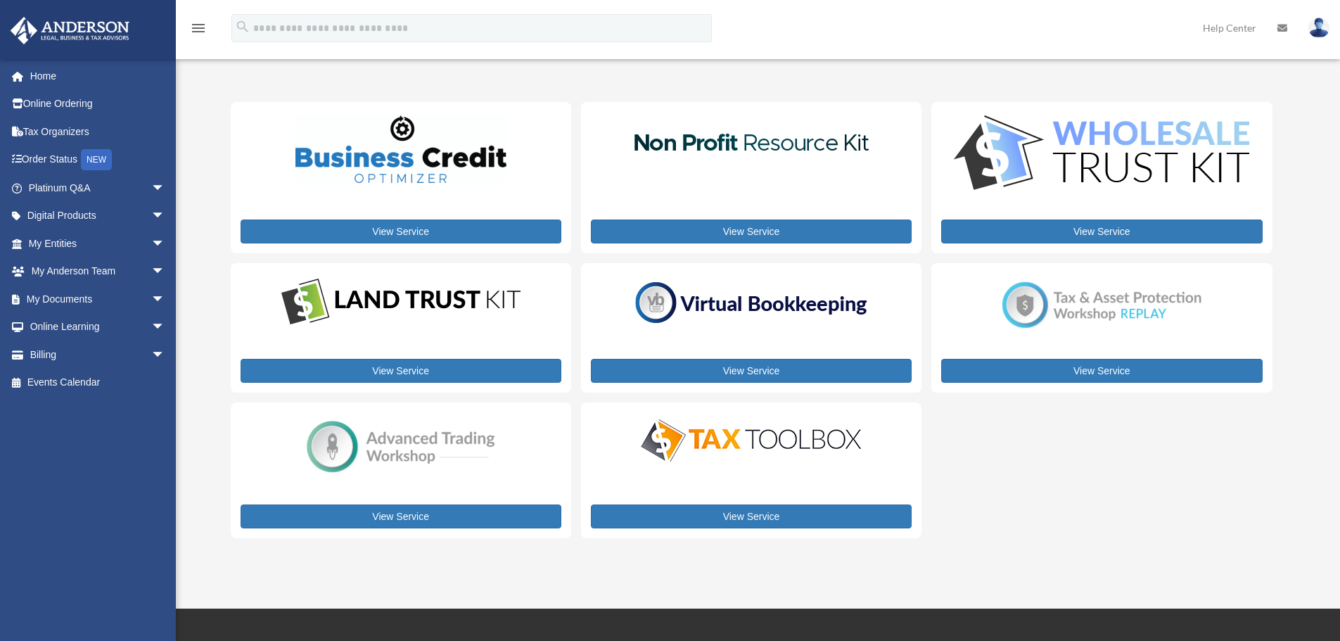 This screenshot has height=641, width=1340. Describe the element at coordinates (98, 160) in the screenshot. I see `a: Order StatusNEW` at that location.